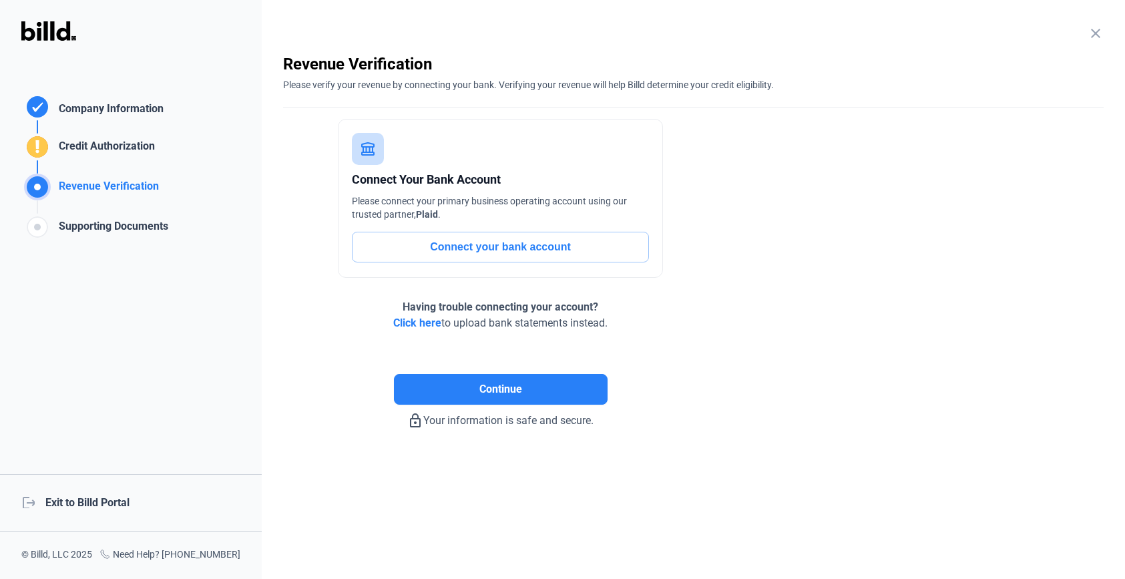  What do you see at coordinates (108, 110) in the screenshot?
I see `div: Company Information` at bounding box center [108, 110].